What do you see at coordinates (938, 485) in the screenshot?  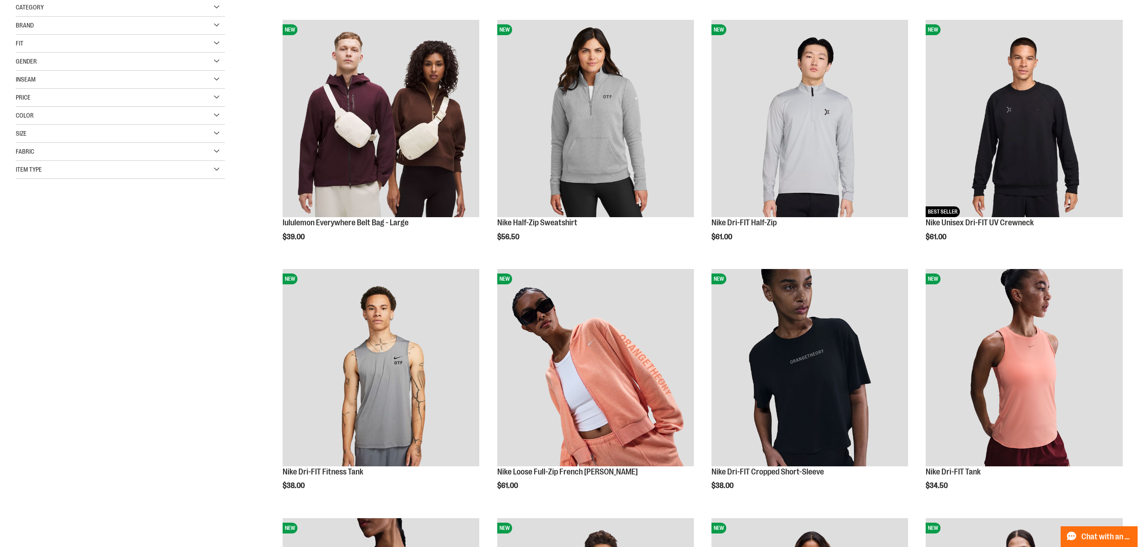 I see `span: $34.50` at bounding box center [938, 485].